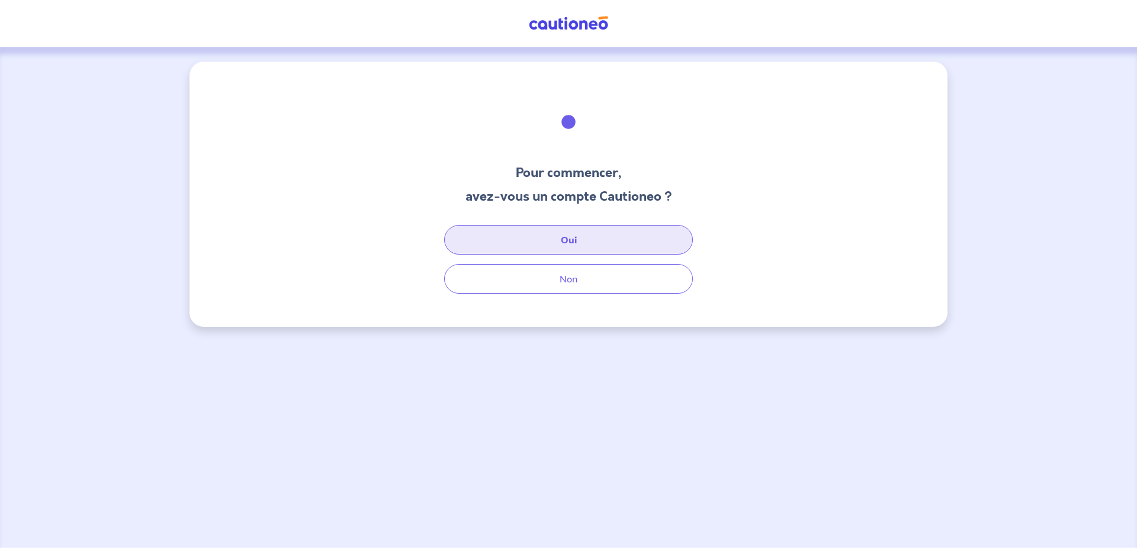 The image size is (1137, 550). What do you see at coordinates (569, 197) in the screenshot?
I see `h3: avez-vous un compte Cautioneo ?` at bounding box center [569, 197].